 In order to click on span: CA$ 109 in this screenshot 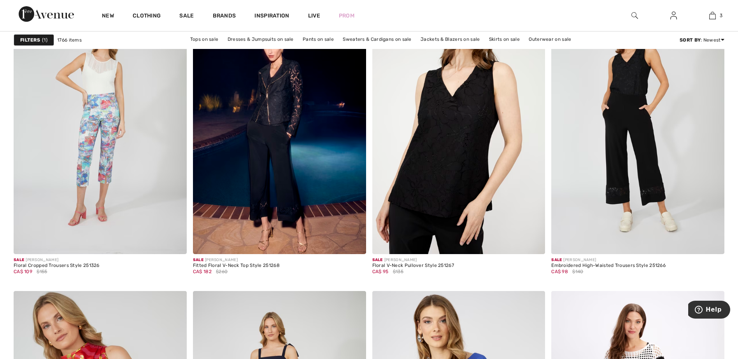, I will do `click(23, 272)`.